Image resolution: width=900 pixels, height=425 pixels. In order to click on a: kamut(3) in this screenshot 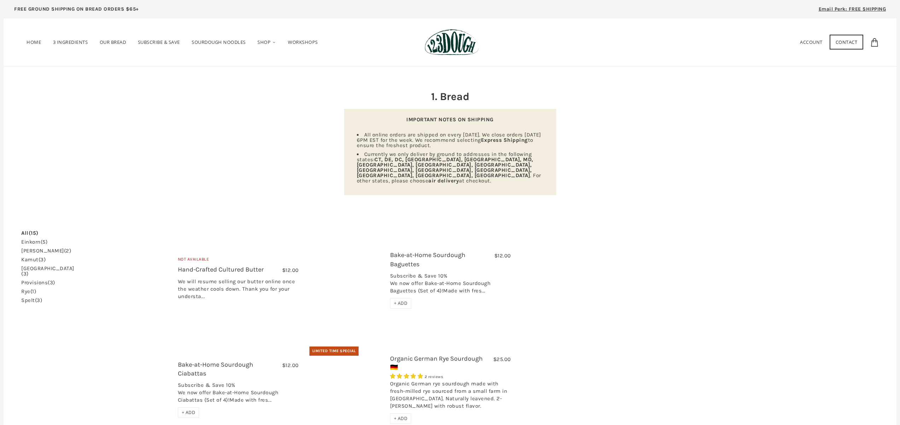, I will do `click(33, 260)`.